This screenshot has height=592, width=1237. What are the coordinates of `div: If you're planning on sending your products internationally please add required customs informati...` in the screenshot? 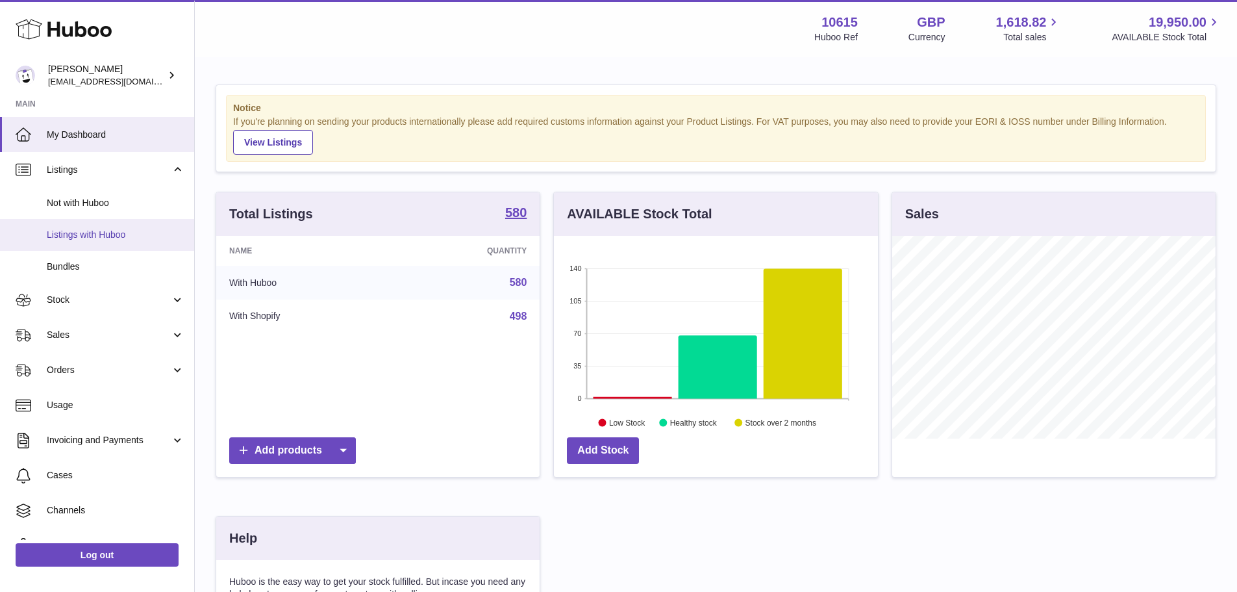 It's located at (716, 135).